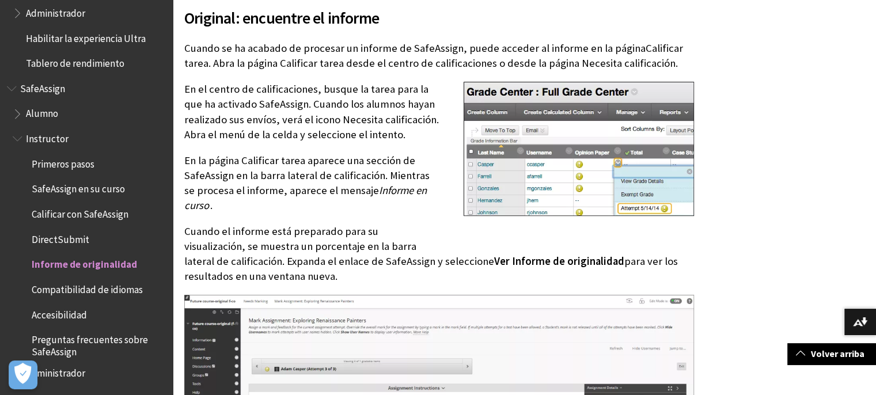 Image resolution: width=876 pixels, height=395 pixels. I want to click on a: Volver arriba, so click(832, 354).